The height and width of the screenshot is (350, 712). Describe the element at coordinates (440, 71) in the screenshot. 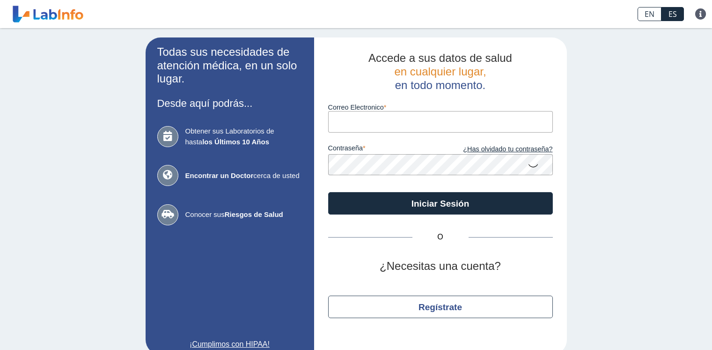

I see `span: en cualquier lugar,` at that location.